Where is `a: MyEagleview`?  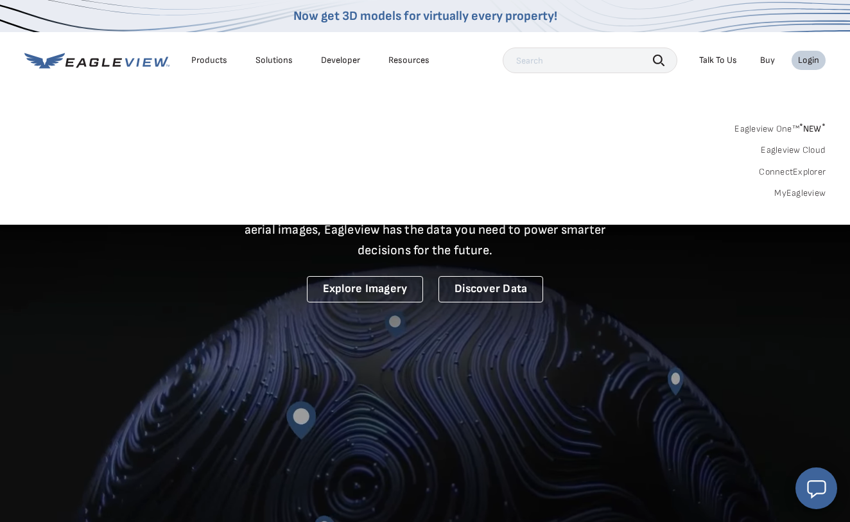 a: MyEagleview is located at coordinates (800, 193).